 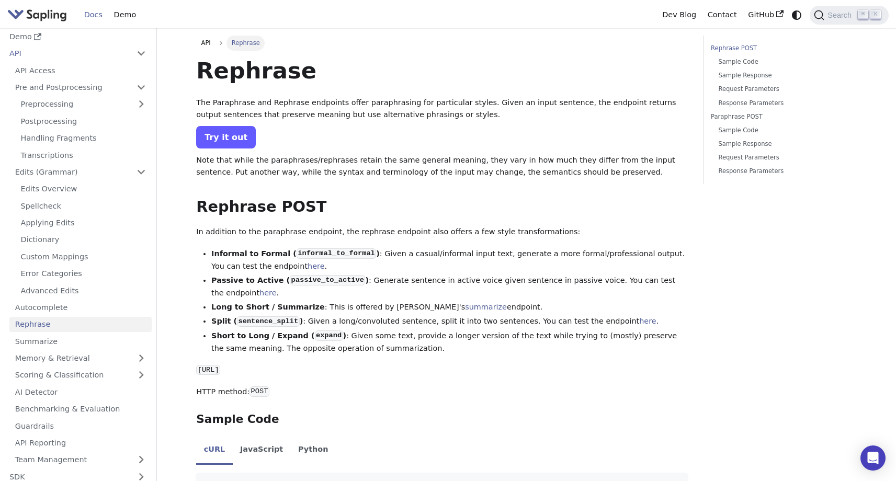 I want to click on p: HTTP method:, so click(x=442, y=392).